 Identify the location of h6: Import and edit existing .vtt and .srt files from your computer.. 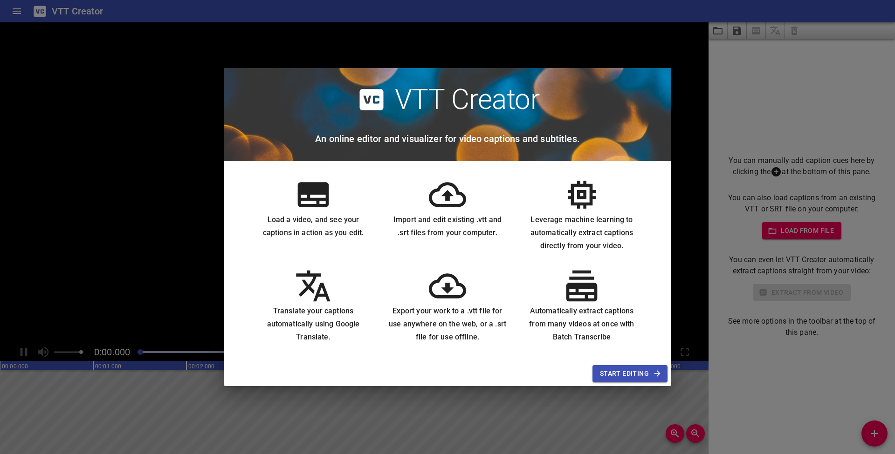
(447, 226).